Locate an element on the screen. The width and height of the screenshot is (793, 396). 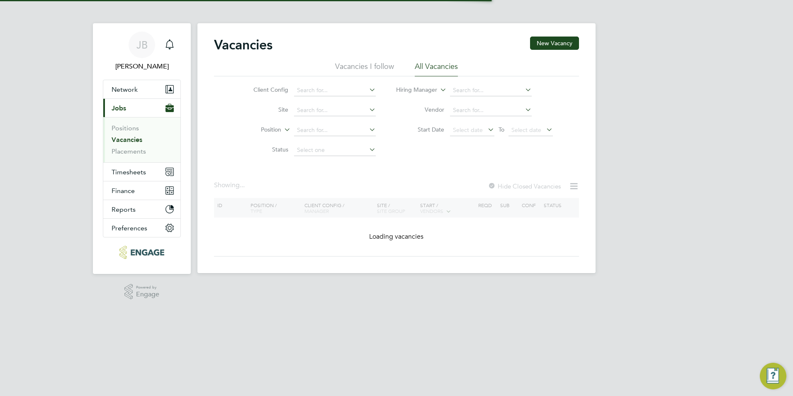
span: To is located at coordinates (502, 129).